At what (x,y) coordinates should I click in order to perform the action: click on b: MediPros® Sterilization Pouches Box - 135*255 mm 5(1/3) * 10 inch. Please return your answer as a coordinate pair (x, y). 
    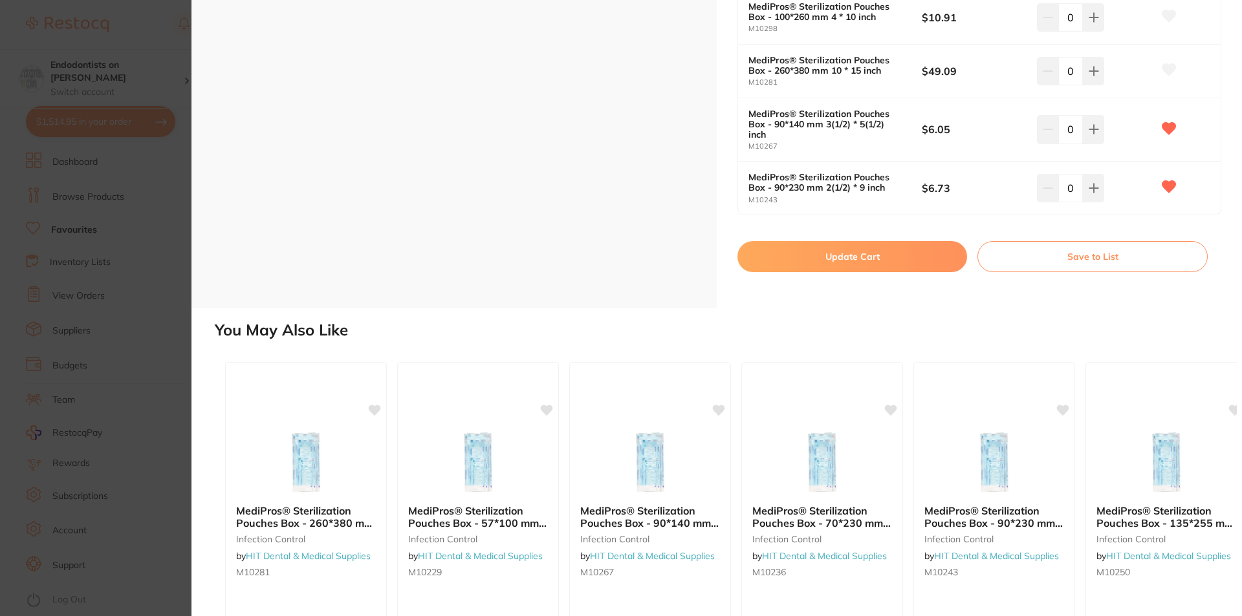
    Looking at the image, I should click on (1166, 517).